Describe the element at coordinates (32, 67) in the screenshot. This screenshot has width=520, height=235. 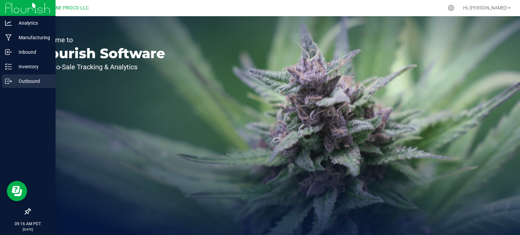
I see `p: Inventory` at that location.